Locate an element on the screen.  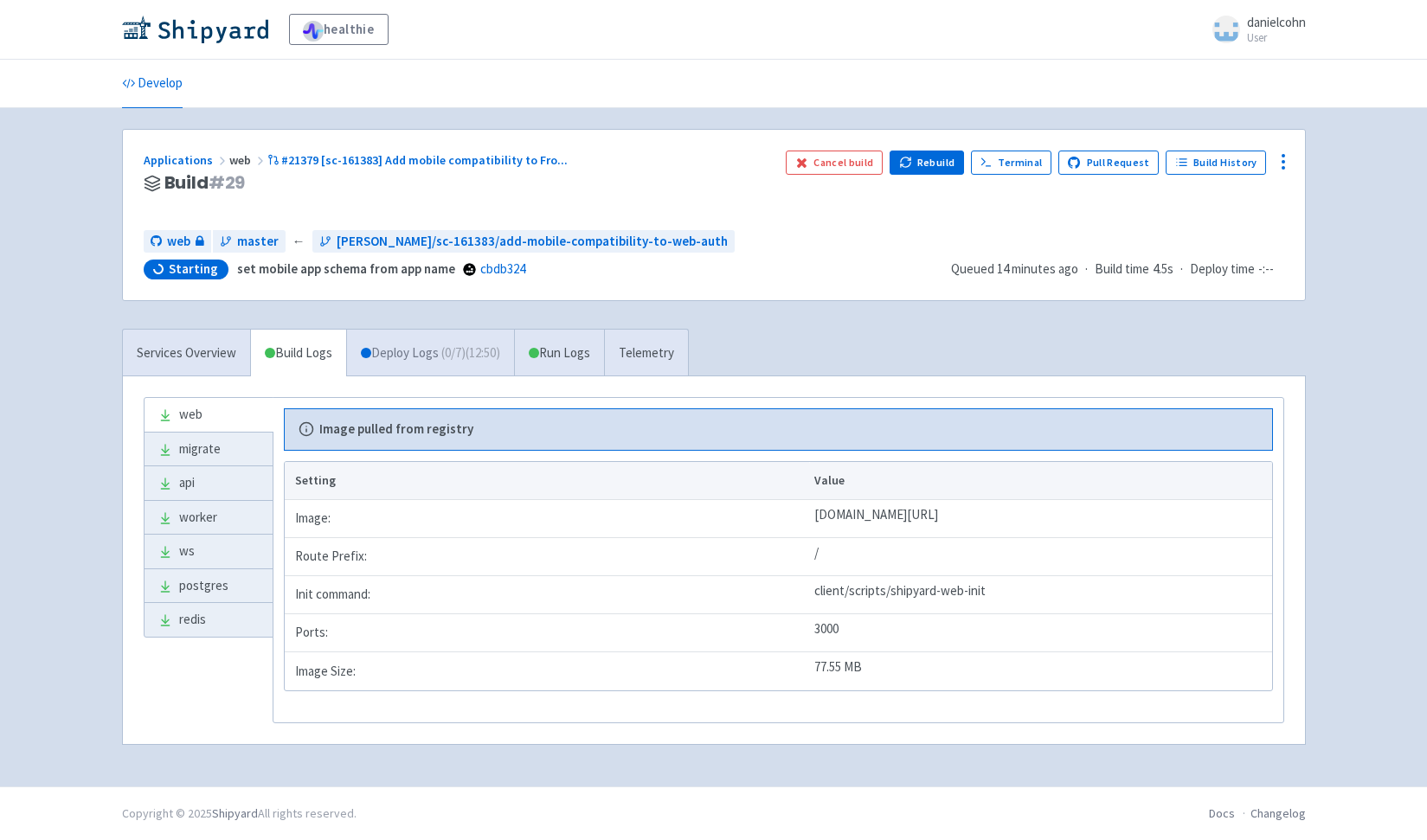
button: Cancel build is located at coordinates (834, 163).